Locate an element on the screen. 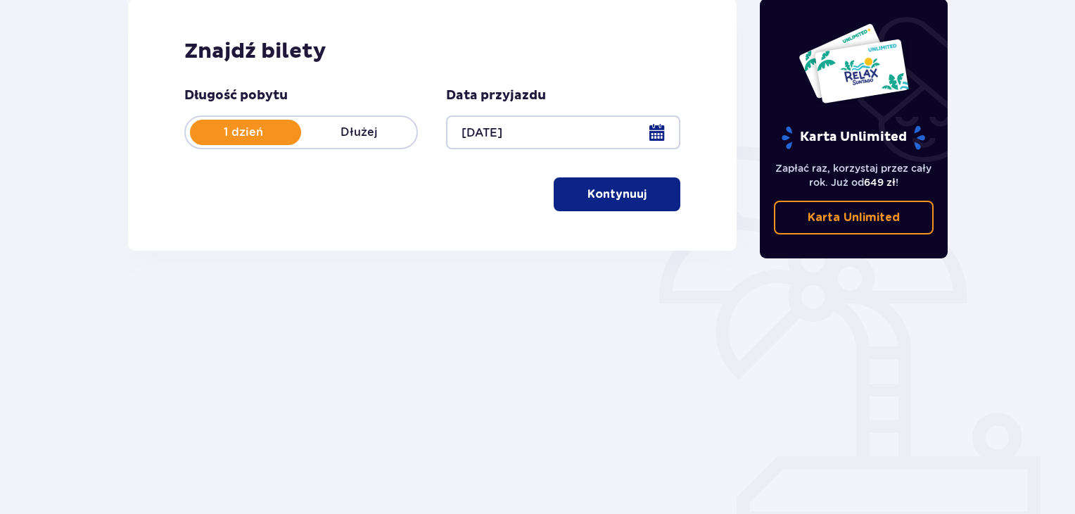  p: Dłużej is located at coordinates (359, 132).